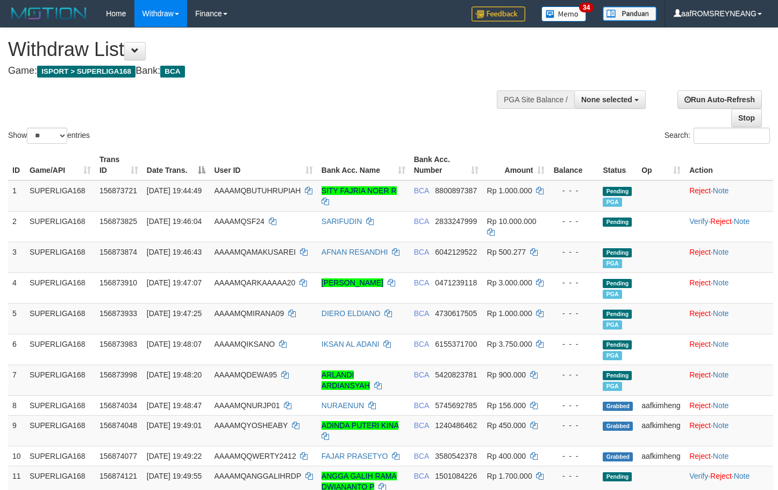 This screenshot has height=490, width=778. What do you see at coordinates (618, 165) in the screenshot?
I see `th: Status` at bounding box center [618, 165].